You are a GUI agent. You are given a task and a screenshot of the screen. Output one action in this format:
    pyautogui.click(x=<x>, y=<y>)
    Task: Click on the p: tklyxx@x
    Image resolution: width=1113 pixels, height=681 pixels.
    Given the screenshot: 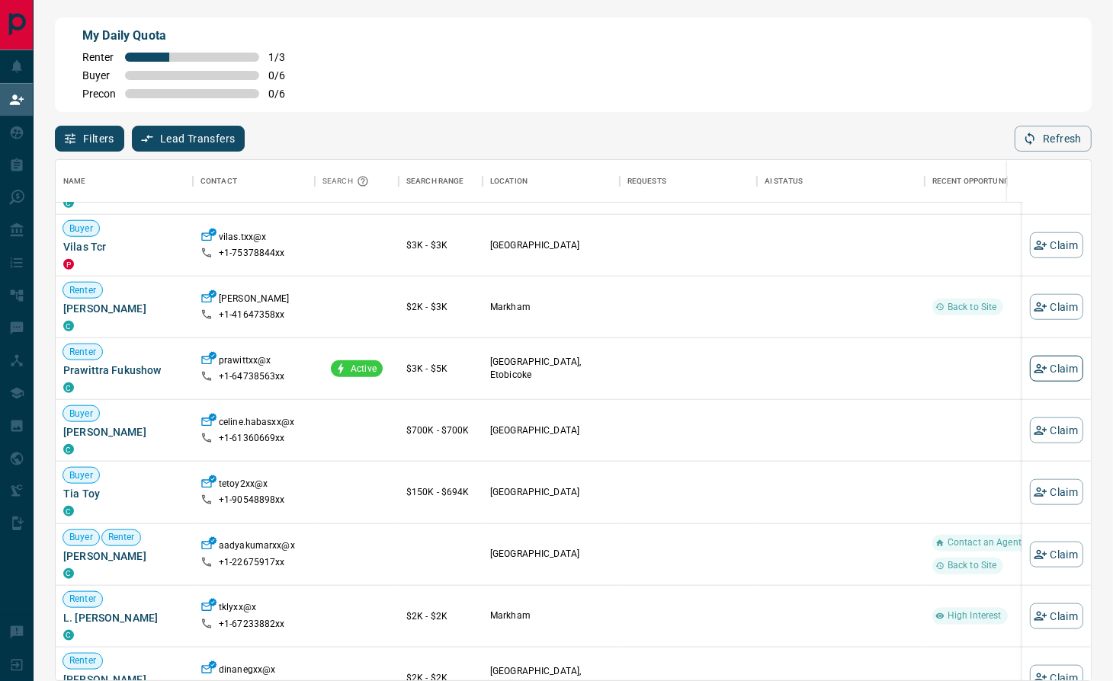 What is the action you would take?
    pyautogui.click(x=237, y=609)
    